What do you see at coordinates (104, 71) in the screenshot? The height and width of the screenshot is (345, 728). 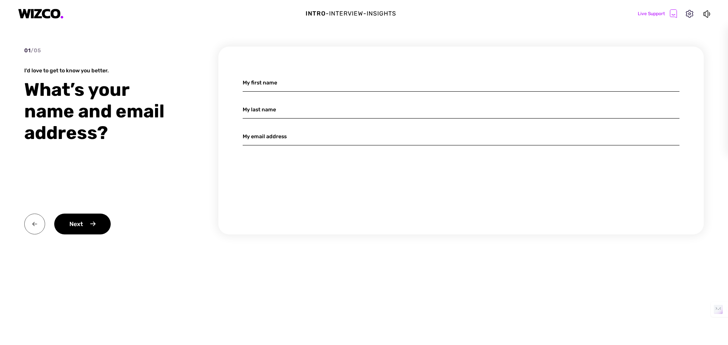 I see `div: I'd love to get to know you better.` at bounding box center [104, 71].